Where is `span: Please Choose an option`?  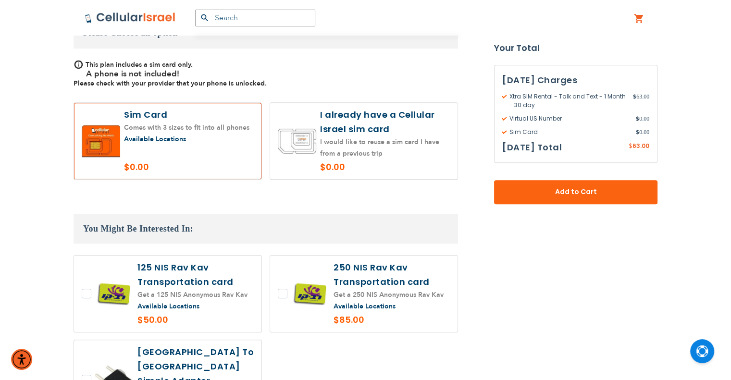 span: Please Choose an option is located at coordinates (130, 33).